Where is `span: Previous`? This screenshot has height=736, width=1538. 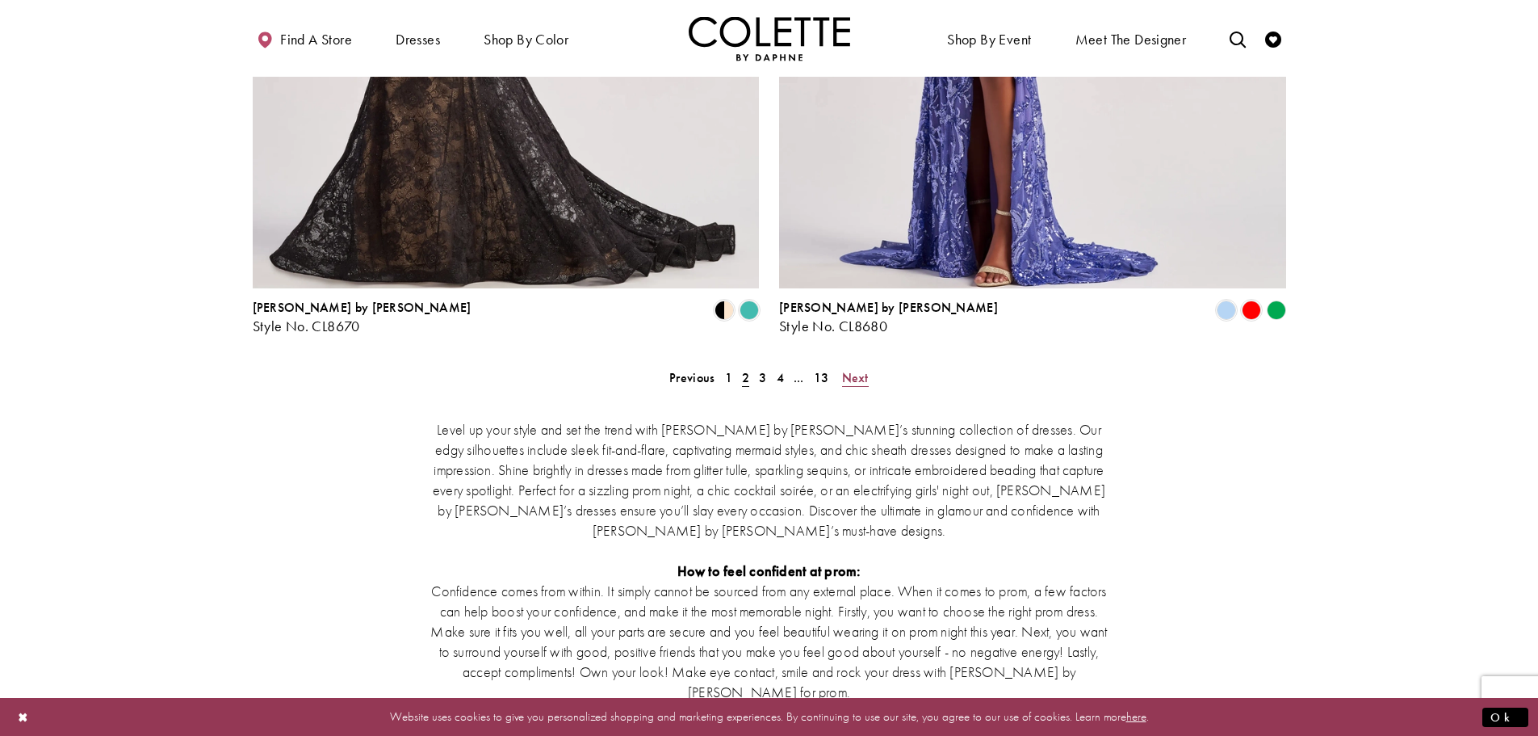
span: Previous is located at coordinates (692, 377).